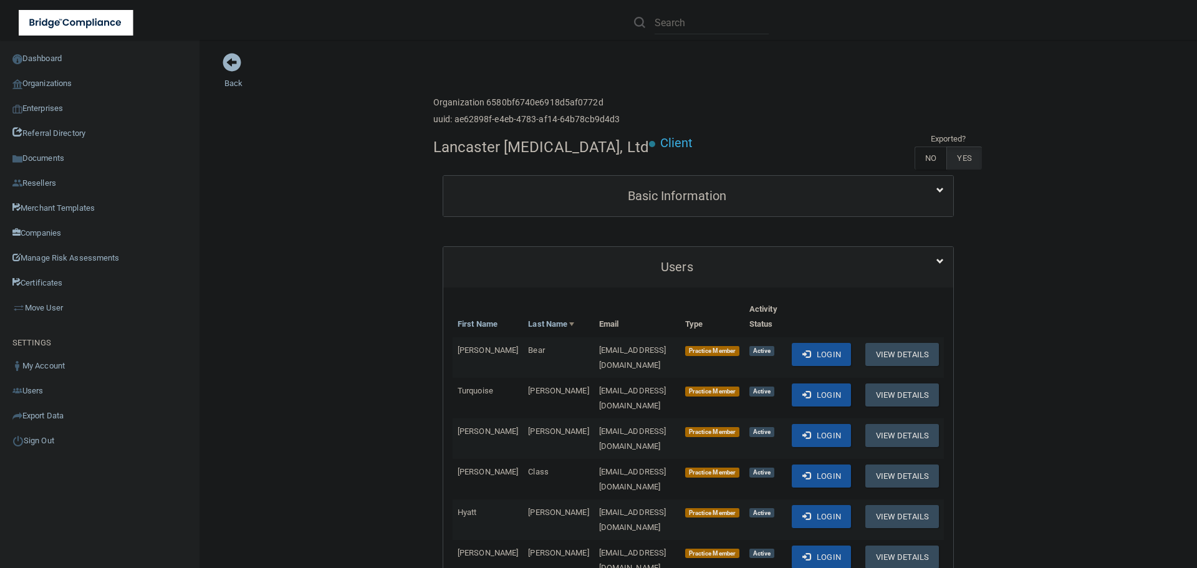  What do you see at coordinates (526, 119) in the screenshot?
I see `h6: uuid: ae62898f-e4eb-4783-af14-64b78cb9d4d3` at bounding box center [526, 119].